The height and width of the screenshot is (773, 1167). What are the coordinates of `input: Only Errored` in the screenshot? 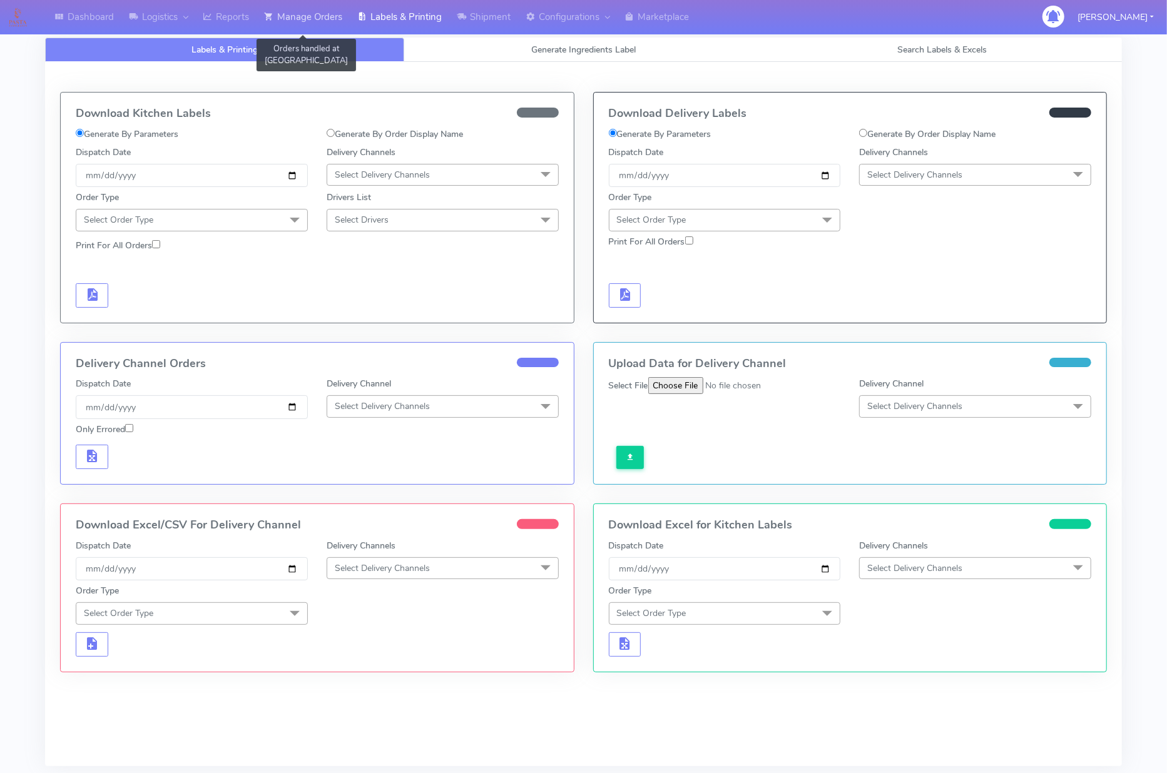 It's located at (129, 428).